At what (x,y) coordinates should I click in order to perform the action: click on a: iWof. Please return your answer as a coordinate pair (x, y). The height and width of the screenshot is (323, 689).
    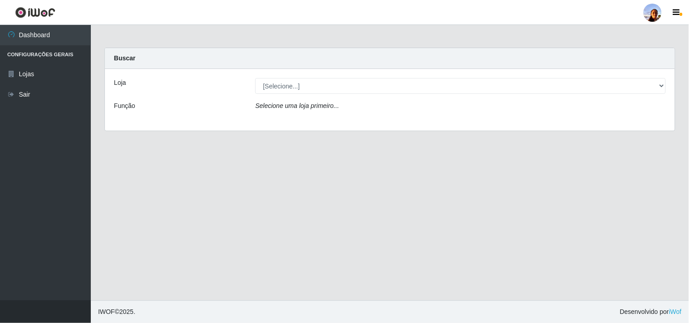
    Looking at the image, I should click on (675, 312).